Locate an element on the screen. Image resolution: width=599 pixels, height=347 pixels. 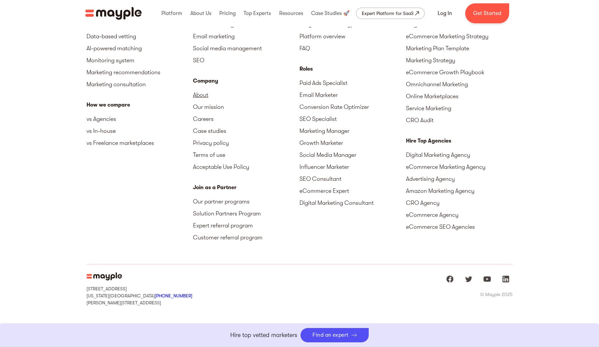
a: Omnichannel Marketing is located at coordinates (459, 84).